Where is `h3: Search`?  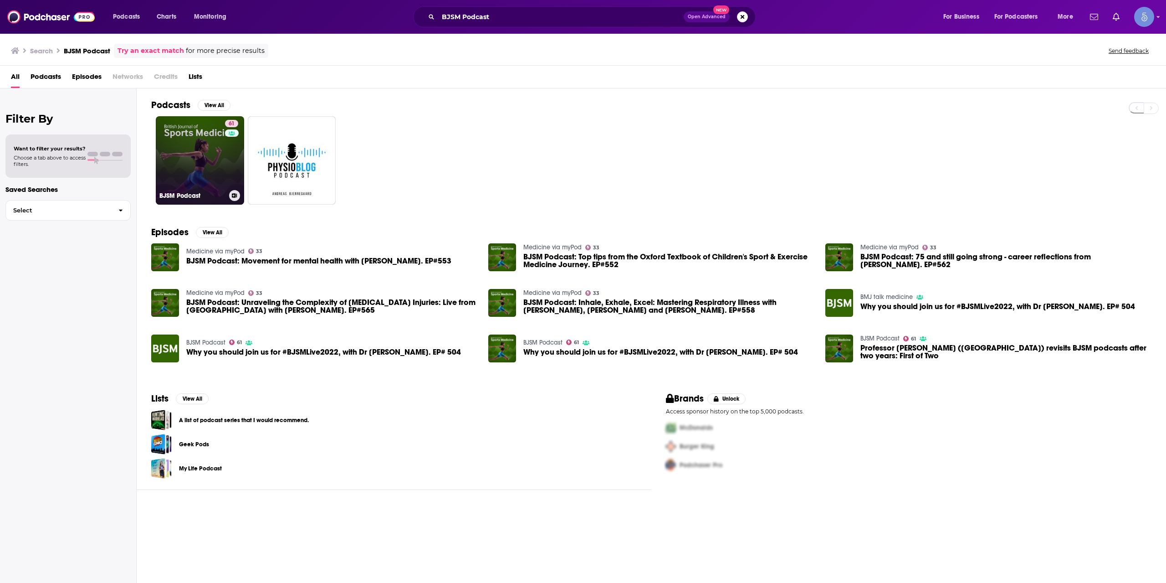
h3: Search is located at coordinates (41, 51).